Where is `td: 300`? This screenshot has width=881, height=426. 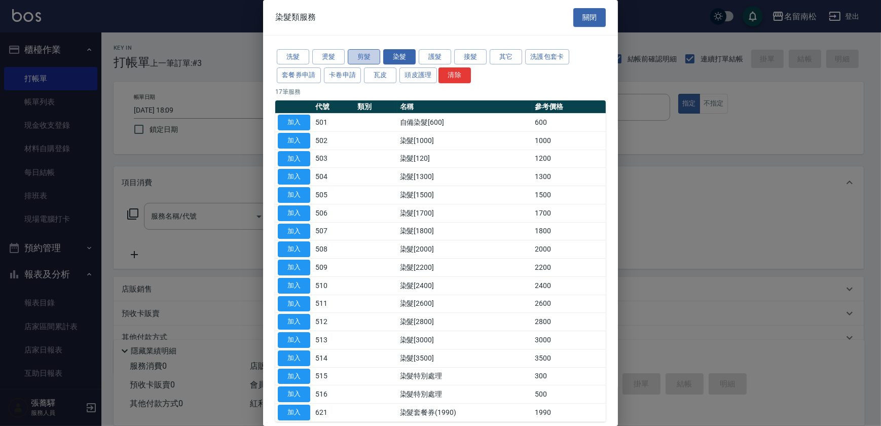
td: 300 is located at coordinates (569, 376).